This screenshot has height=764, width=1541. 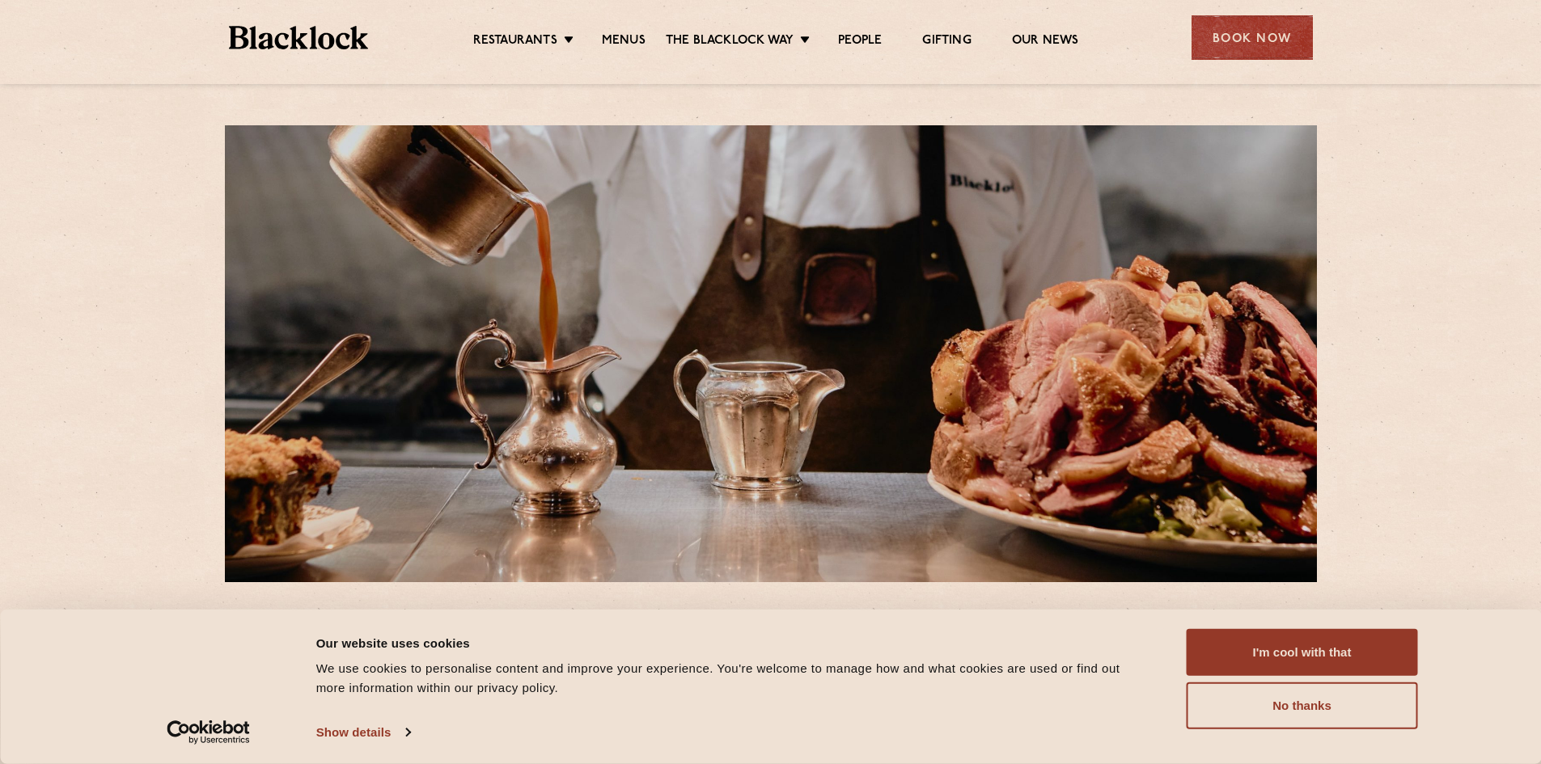 What do you see at coordinates (860, 42) in the screenshot?
I see `a: People` at bounding box center [860, 42].